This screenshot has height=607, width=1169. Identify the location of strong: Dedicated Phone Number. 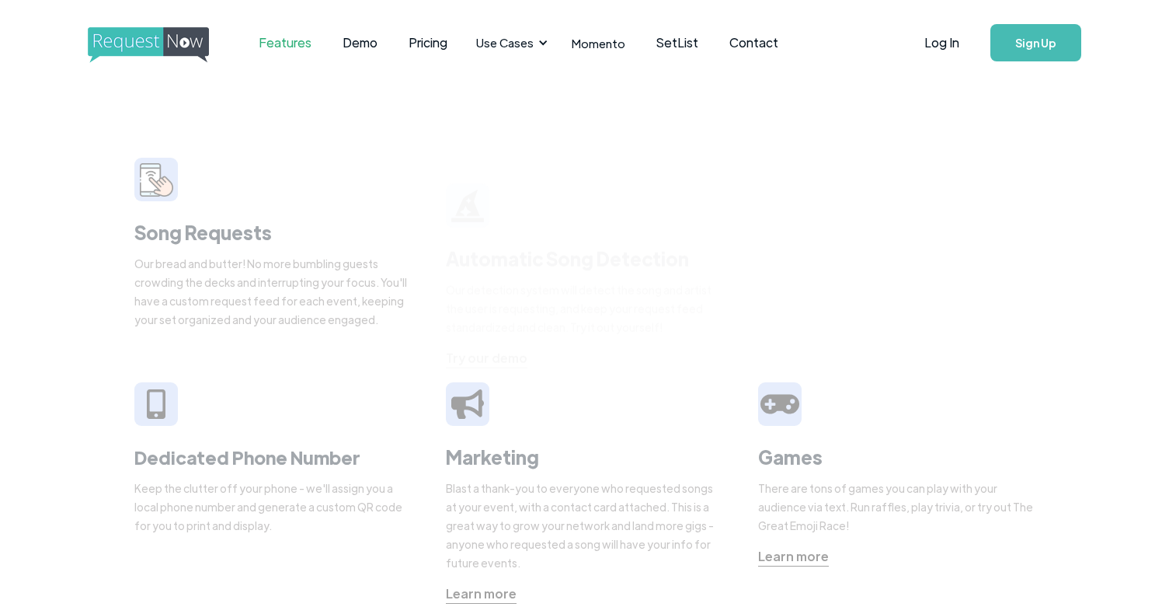
(247, 457).